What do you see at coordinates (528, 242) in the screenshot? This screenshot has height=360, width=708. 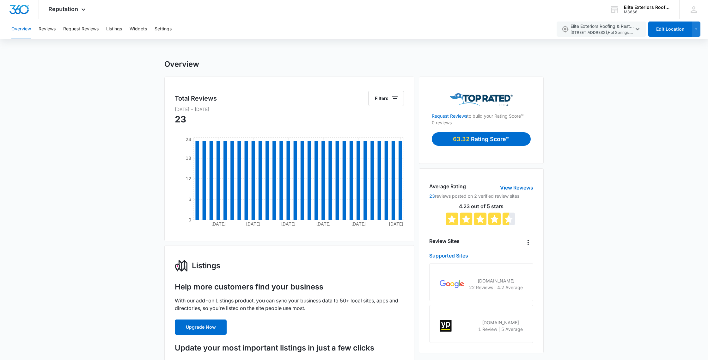 I see `button: Overflow Menu` at bounding box center [528, 242].